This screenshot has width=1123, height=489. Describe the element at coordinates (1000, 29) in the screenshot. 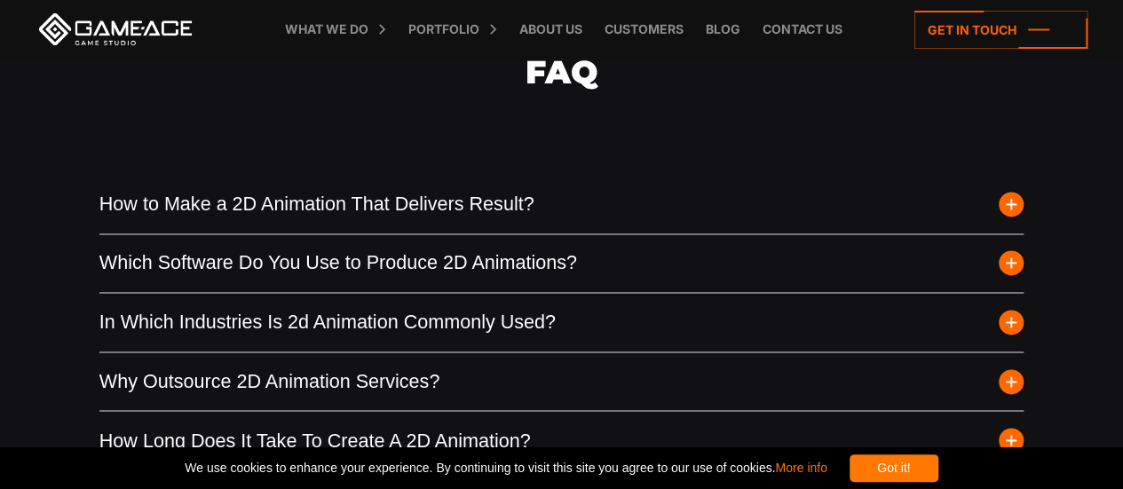

I see `a: Get in touch` at that location.